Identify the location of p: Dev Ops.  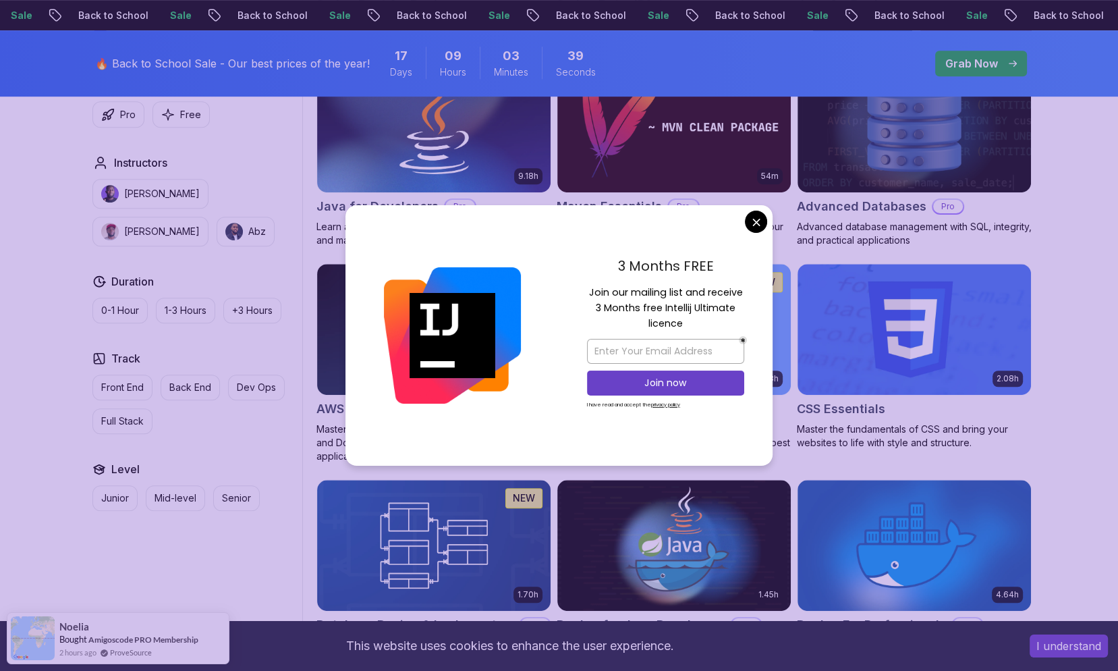
(256, 387).